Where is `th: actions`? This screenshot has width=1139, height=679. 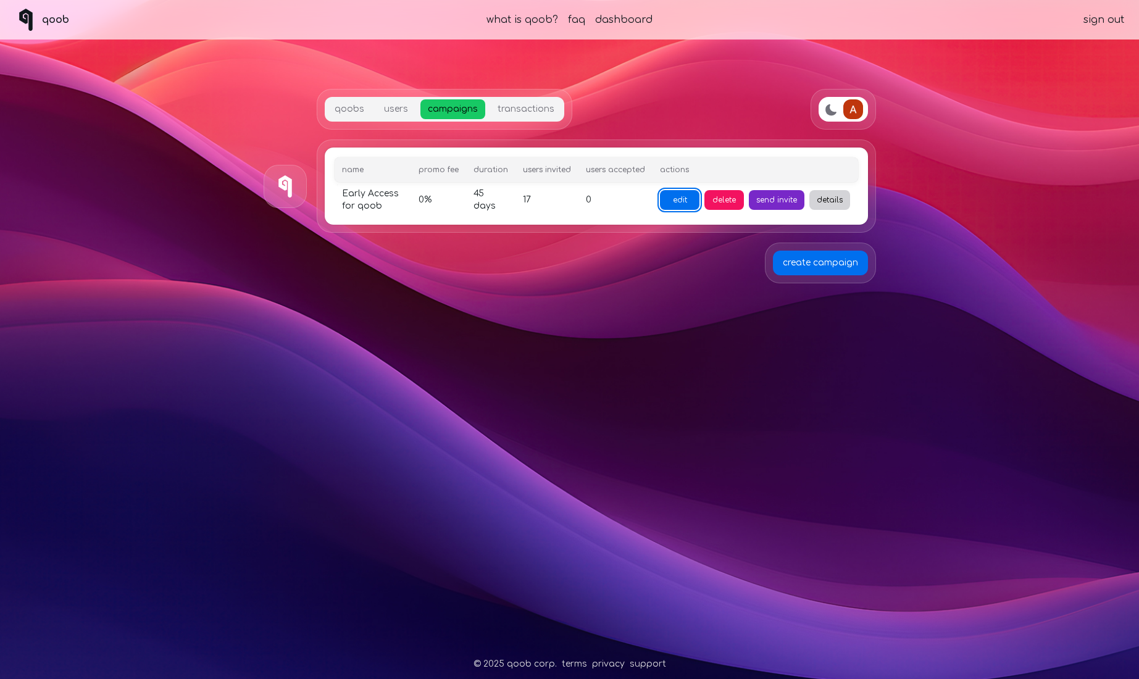
th: actions is located at coordinates (755, 170).